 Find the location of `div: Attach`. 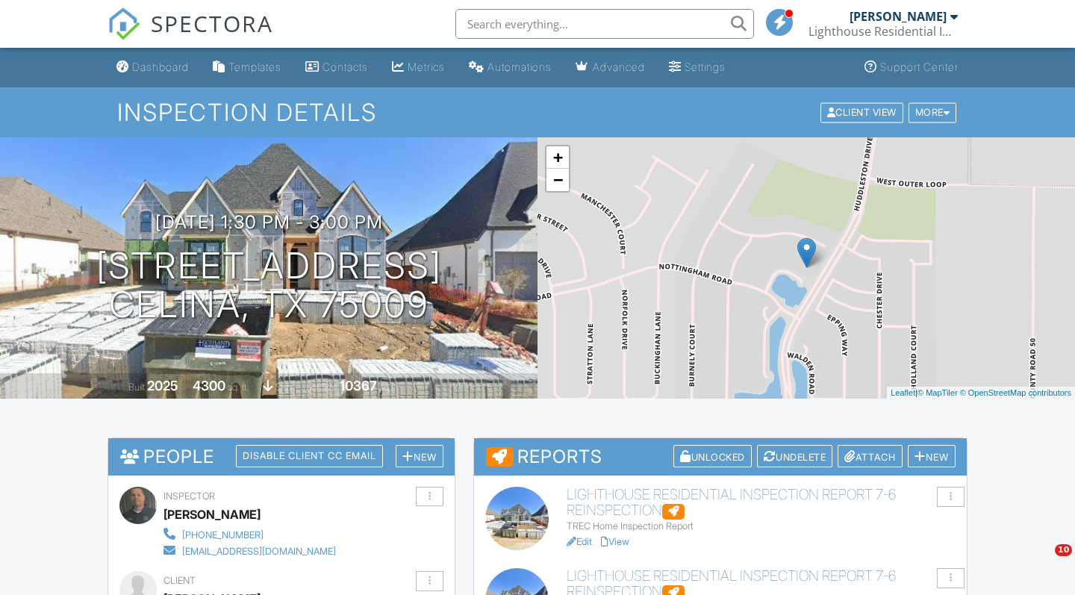

div: Attach is located at coordinates (870, 456).